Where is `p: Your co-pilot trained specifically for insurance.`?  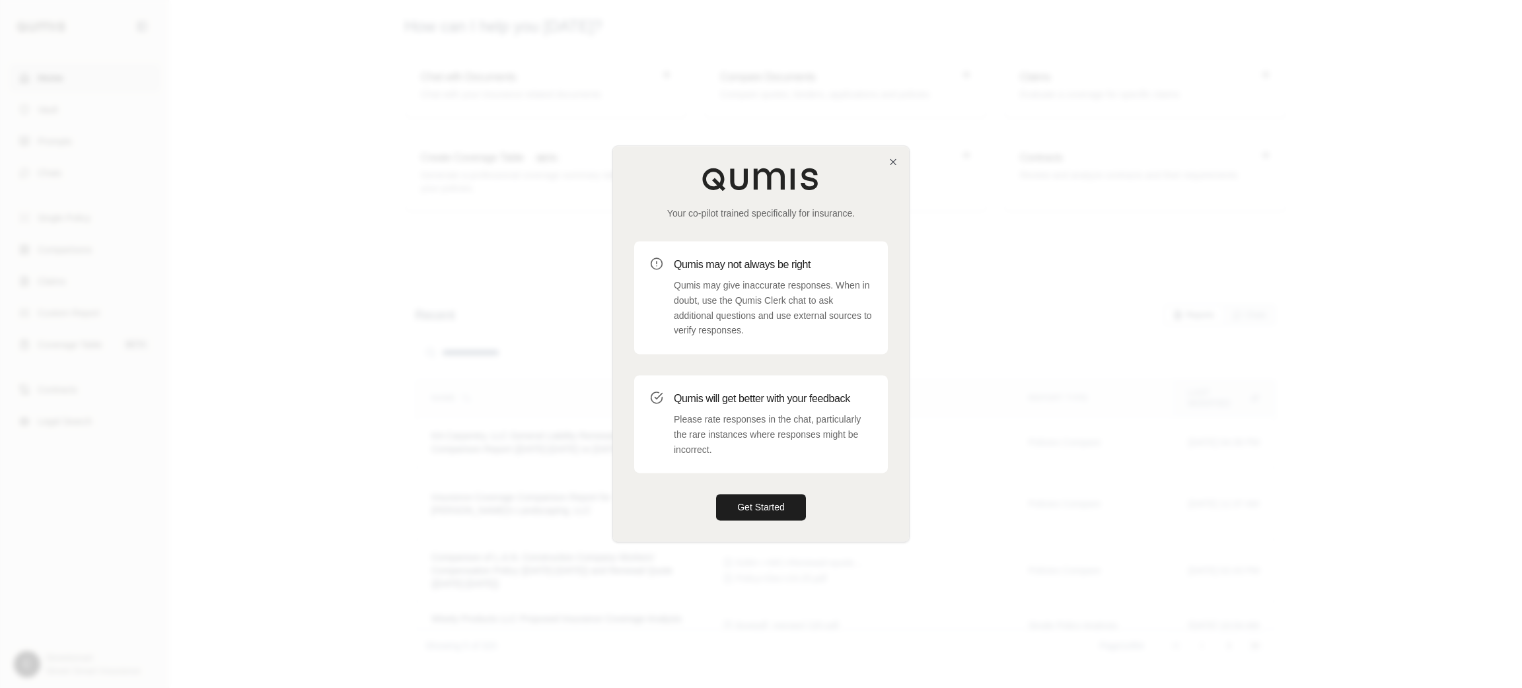
p: Your co-pilot trained specifically for insurance. is located at coordinates (761, 213).